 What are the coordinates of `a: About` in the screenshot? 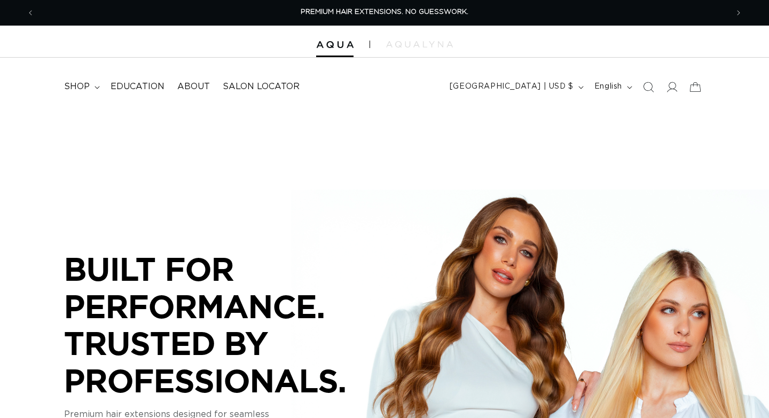 It's located at (193, 87).